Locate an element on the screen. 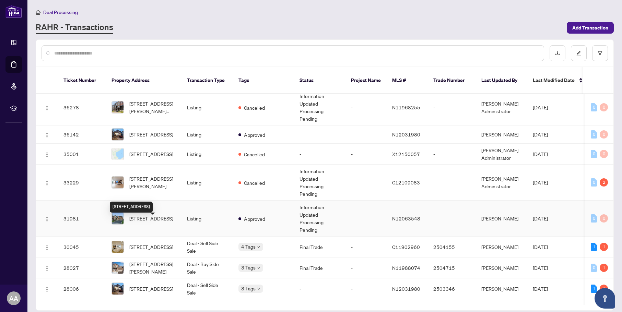  button: edit is located at coordinates (579, 53).